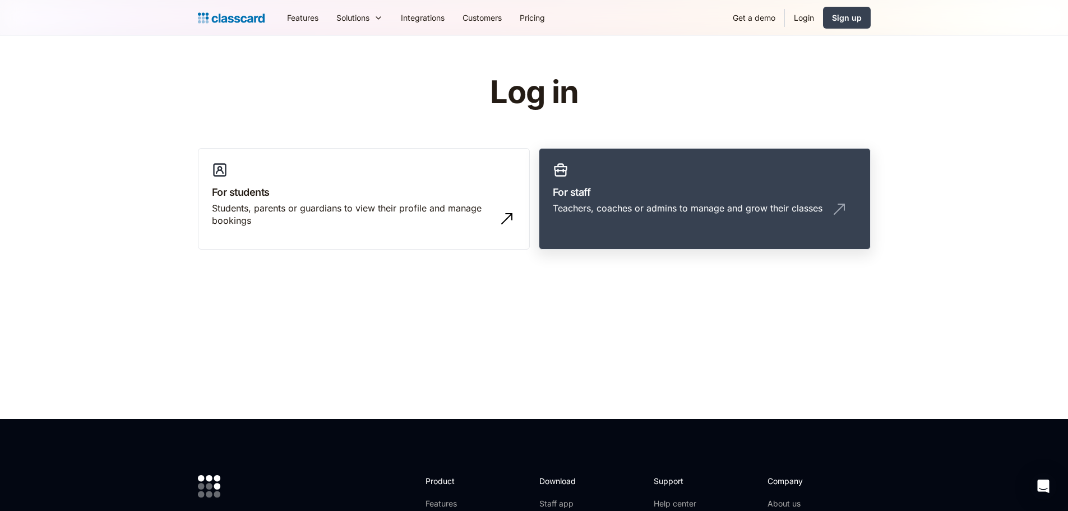  What do you see at coordinates (804, 480) in the screenshot?
I see `h2: Company` at bounding box center [804, 480].